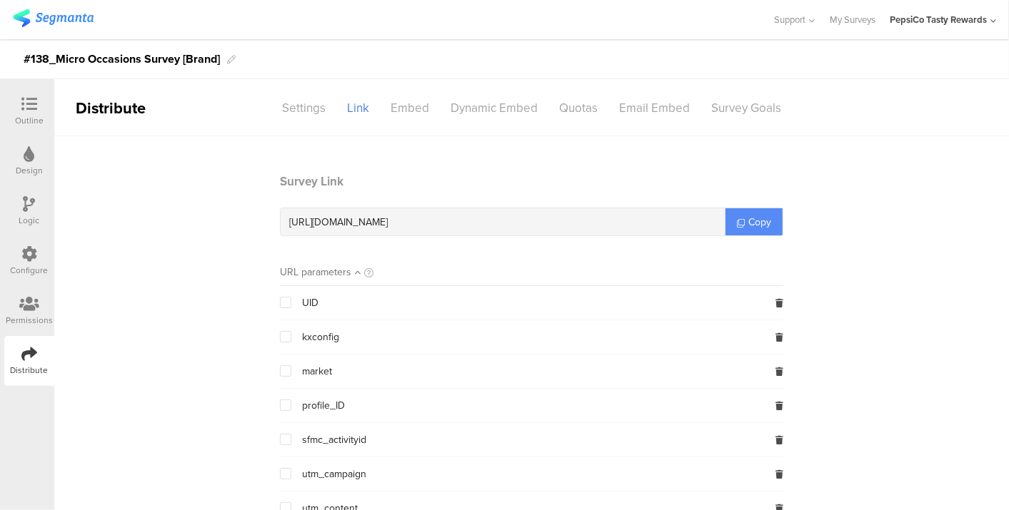 The image size is (1009, 510). I want to click on div: PepsiCo Tasty Rewards, so click(938, 19).